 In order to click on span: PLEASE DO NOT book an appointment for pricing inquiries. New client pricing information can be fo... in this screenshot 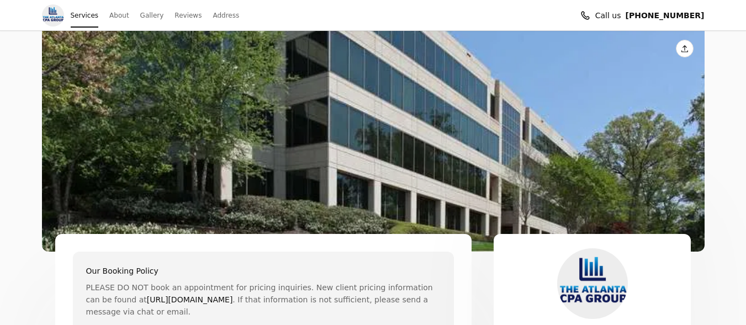, I will do `click(264, 300)`.